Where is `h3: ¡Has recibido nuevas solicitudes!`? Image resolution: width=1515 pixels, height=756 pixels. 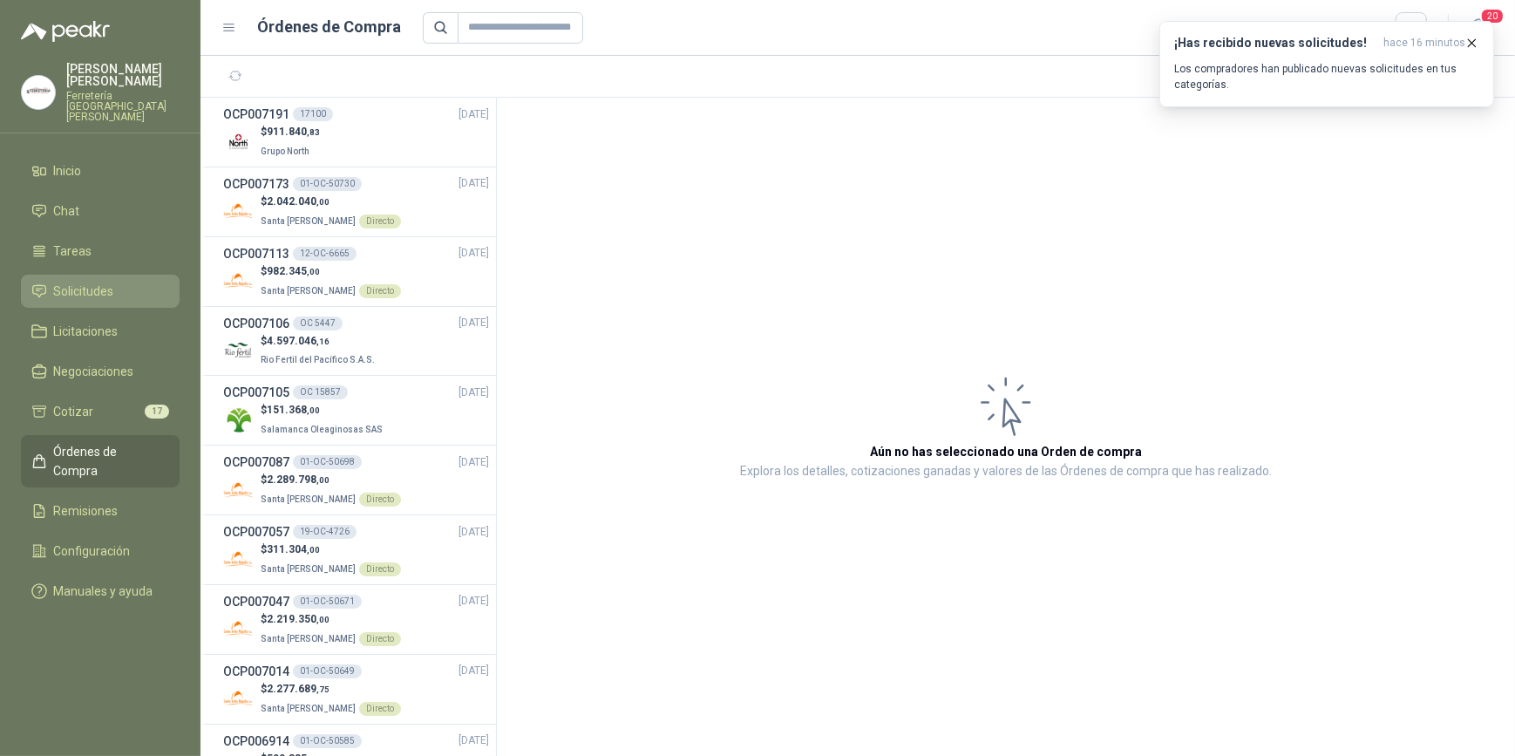
h3: ¡Has recibido nuevas solicitudes! is located at coordinates (1275, 43).